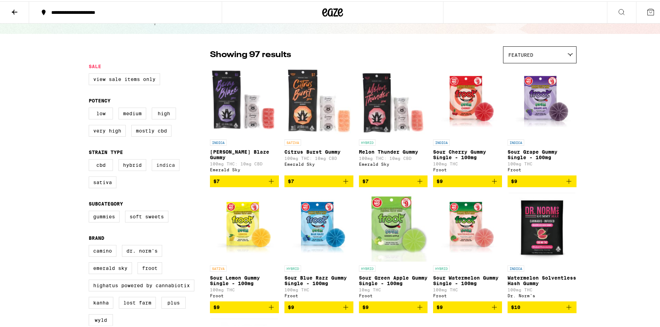 The height and width of the screenshot is (327, 660). I want to click on label: Hybrid, so click(132, 164).